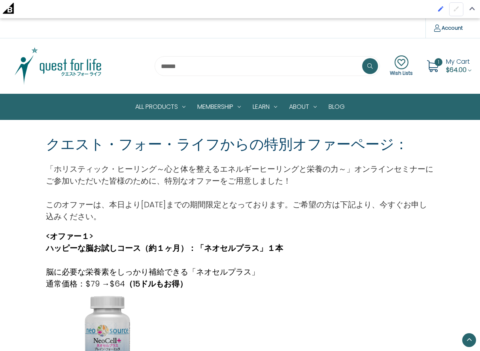 The image size is (480, 351). I want to click on a: Account, so click(448, 28).